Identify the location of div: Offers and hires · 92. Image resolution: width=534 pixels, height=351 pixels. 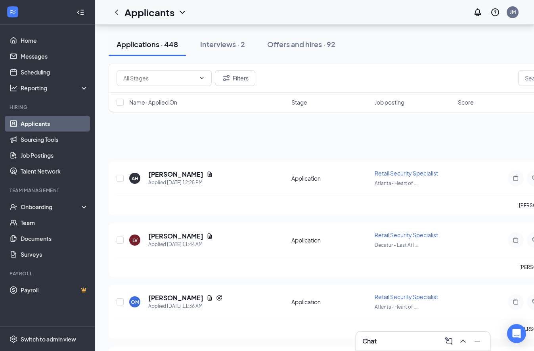
(301, 44).